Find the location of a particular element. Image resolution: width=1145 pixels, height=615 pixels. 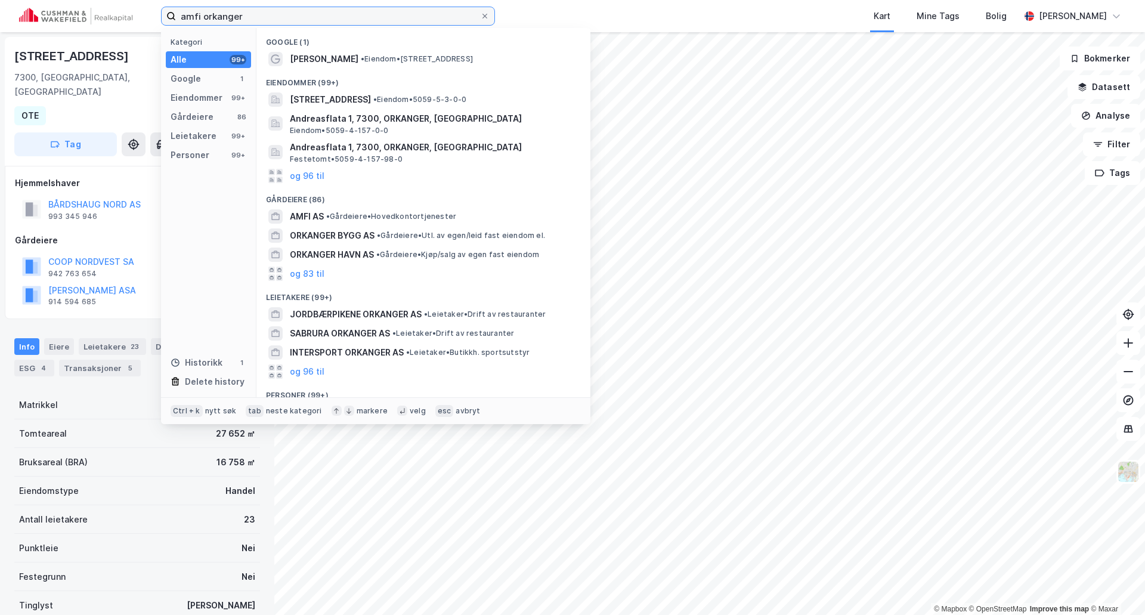

div: Festegrunn is located at coordinates (42, 577).